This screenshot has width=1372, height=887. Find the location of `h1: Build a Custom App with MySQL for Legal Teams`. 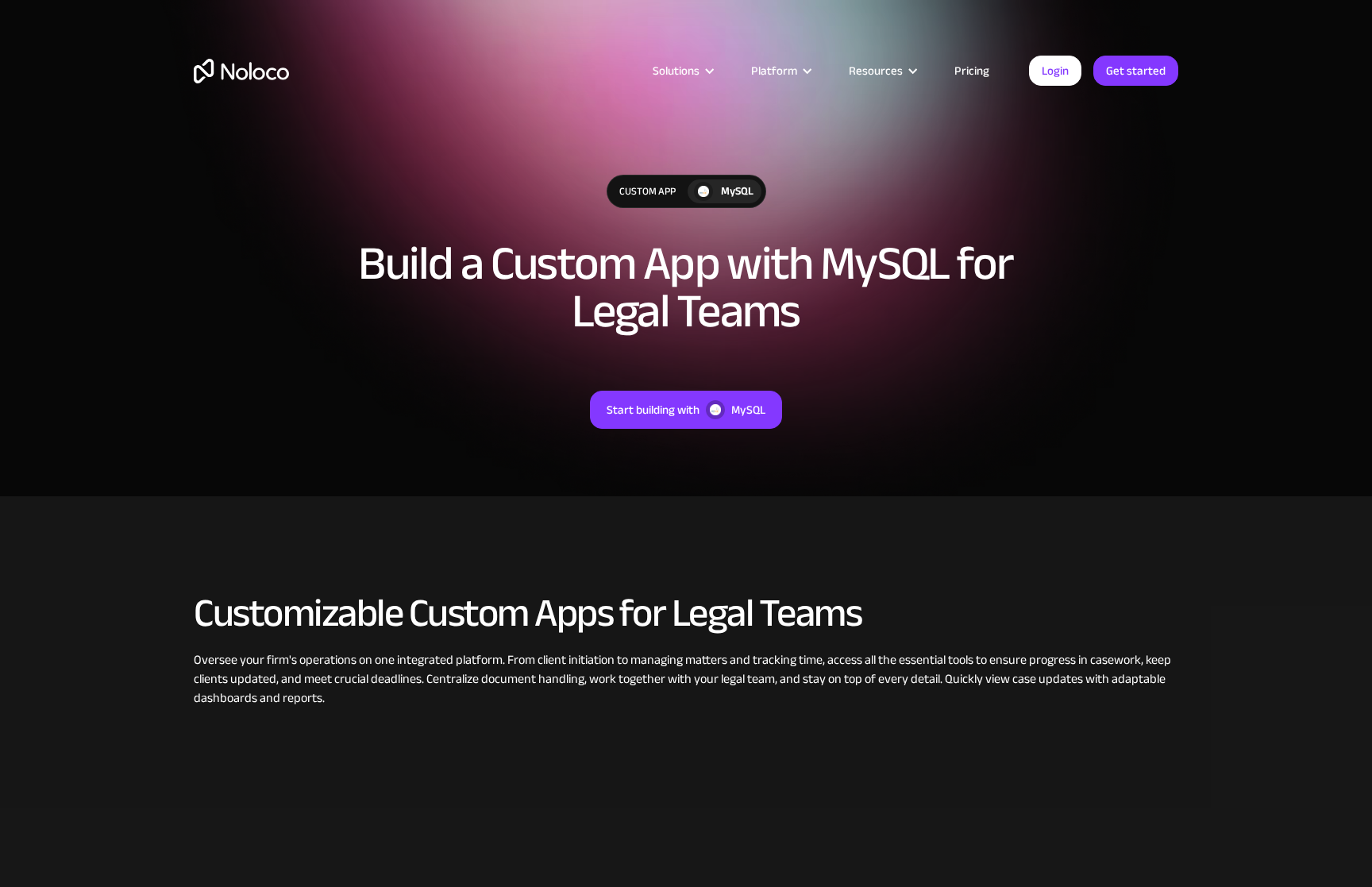

h1: Build a Custom App with MySQL for Legal Teams is located at coordinates (686, 287).